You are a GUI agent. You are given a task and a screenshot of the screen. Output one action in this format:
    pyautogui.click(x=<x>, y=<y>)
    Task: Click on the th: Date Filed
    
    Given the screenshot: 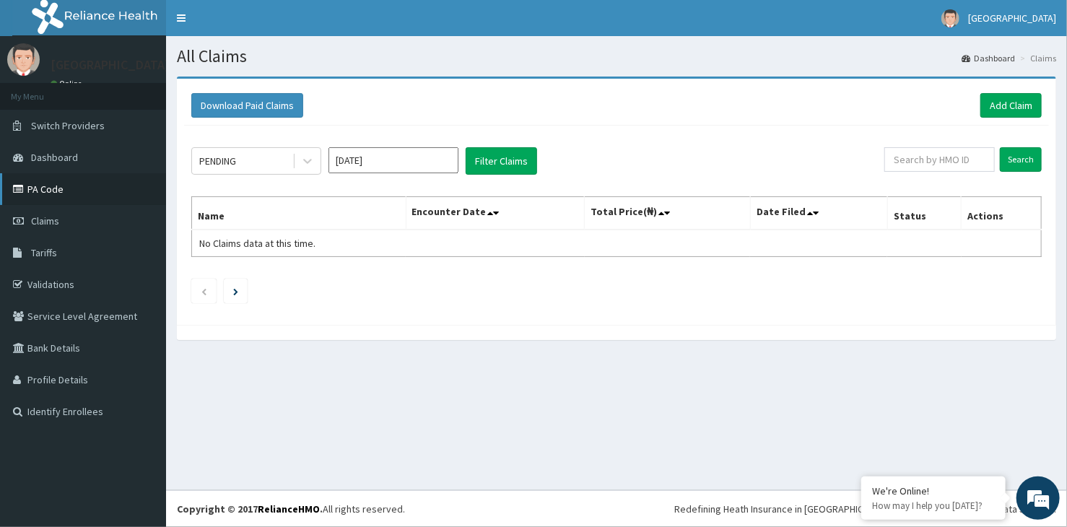 What is the action you would take?
    pyautogui.click(x=819, y=214)
    